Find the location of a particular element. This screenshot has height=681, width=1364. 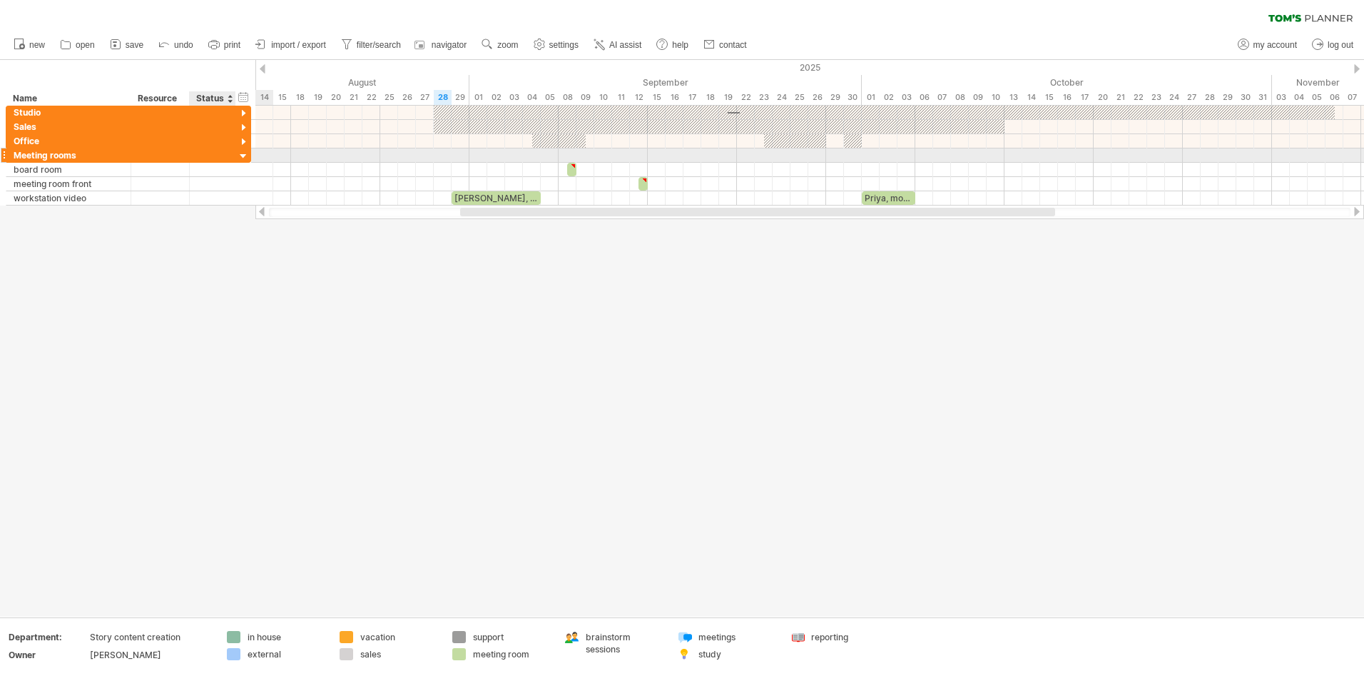

div: Friday, 3 October 2025 is located at coordinates (906, 97).